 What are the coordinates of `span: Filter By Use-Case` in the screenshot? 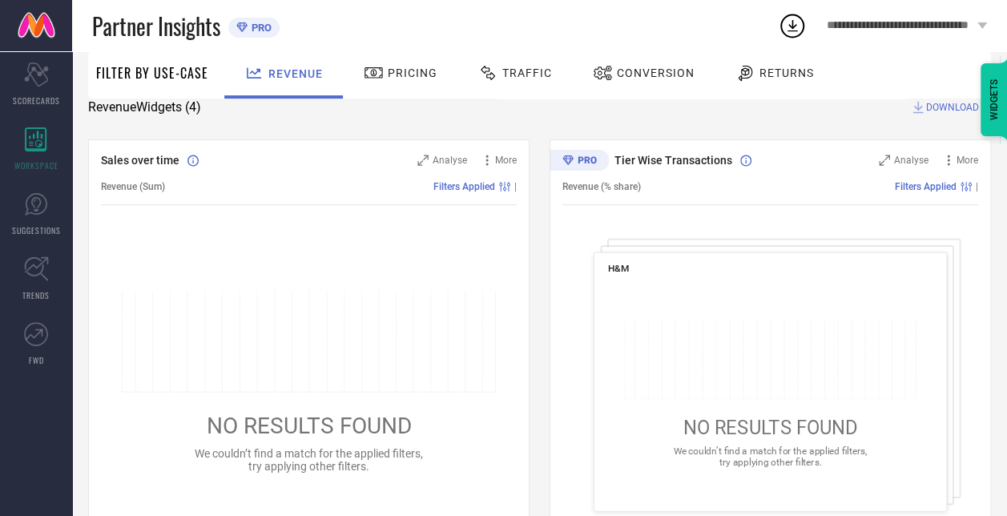 It's located at (152, 73).